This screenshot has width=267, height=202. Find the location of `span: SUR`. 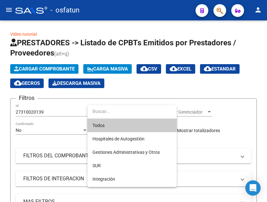

span: SUR is located at coordinates (97, 166).